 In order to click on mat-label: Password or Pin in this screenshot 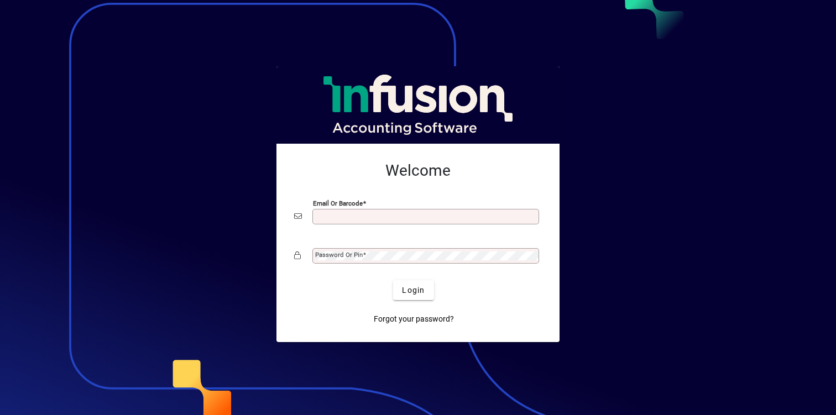, I will do `click(339, 255)`.